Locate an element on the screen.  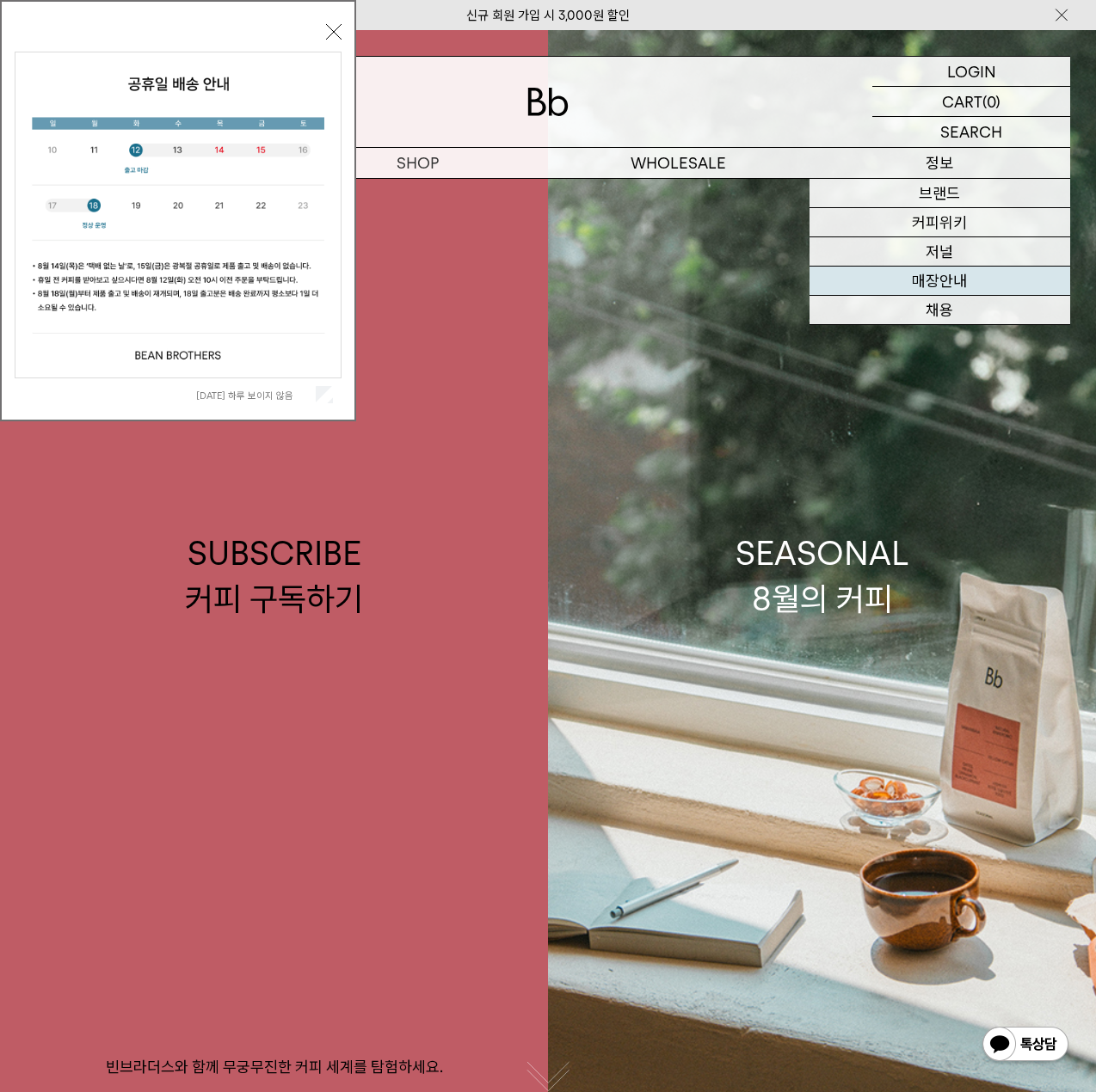
p: SEARCH is located at coordinates (971, 132).